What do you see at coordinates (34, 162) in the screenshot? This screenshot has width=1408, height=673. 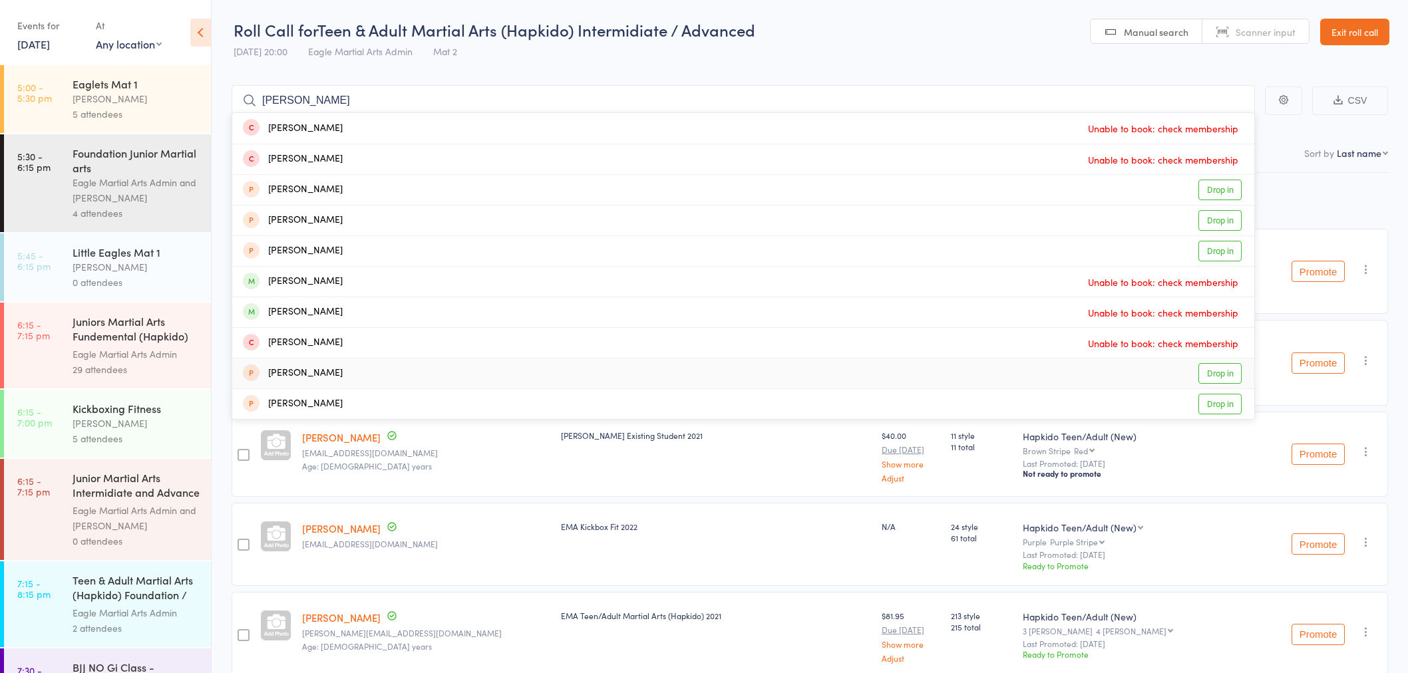 I see `time: 5:30 - 6:15 pm` at bounding box center [34, 162].